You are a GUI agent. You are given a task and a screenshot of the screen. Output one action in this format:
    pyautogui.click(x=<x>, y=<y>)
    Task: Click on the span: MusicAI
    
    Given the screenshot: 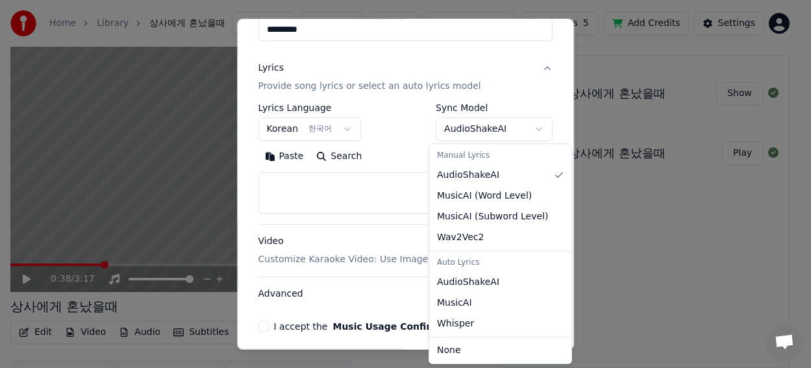 What is the action you would take?
    pyautogui.click(x=454, y=303)
    